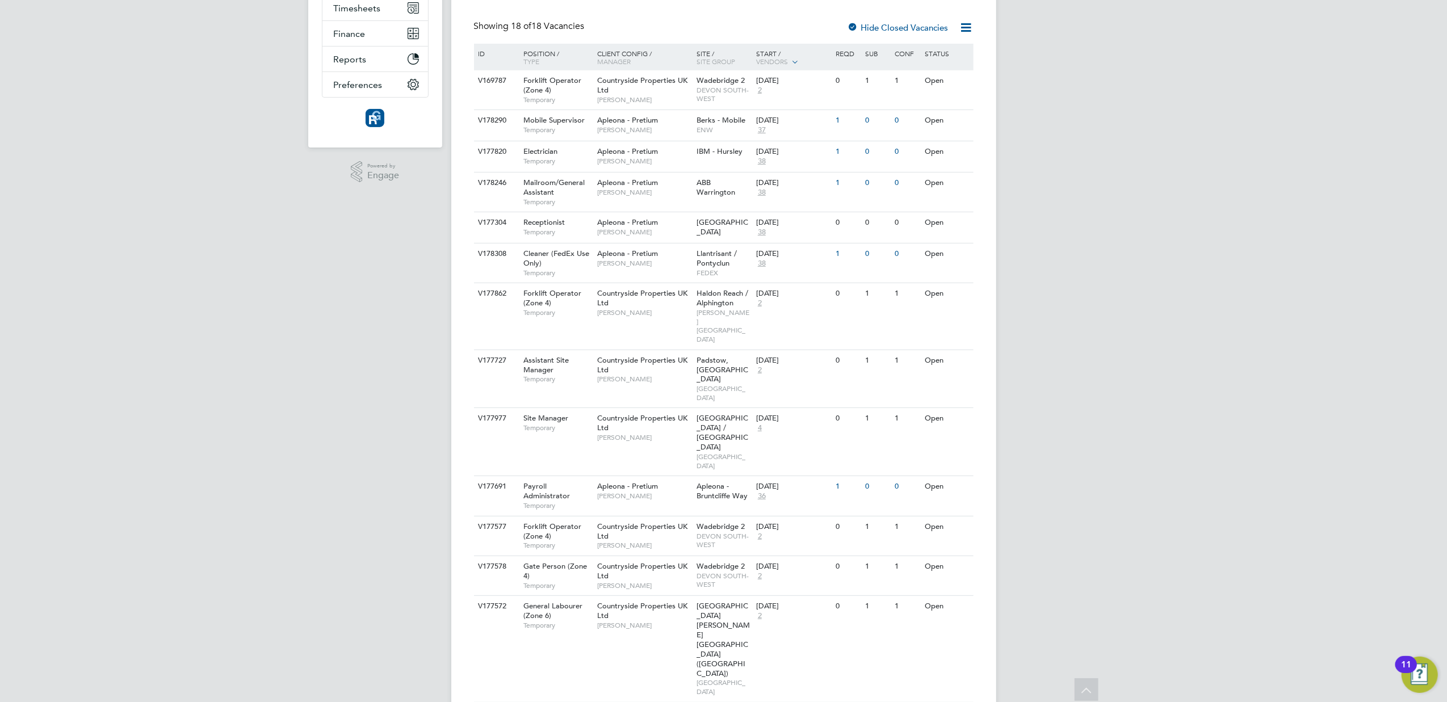 Image resolution: width=1447 pixels, height=702 pixels. Describe the element at coordinates (496, 223) in the screenshot. I see `div: V177304` at that location.